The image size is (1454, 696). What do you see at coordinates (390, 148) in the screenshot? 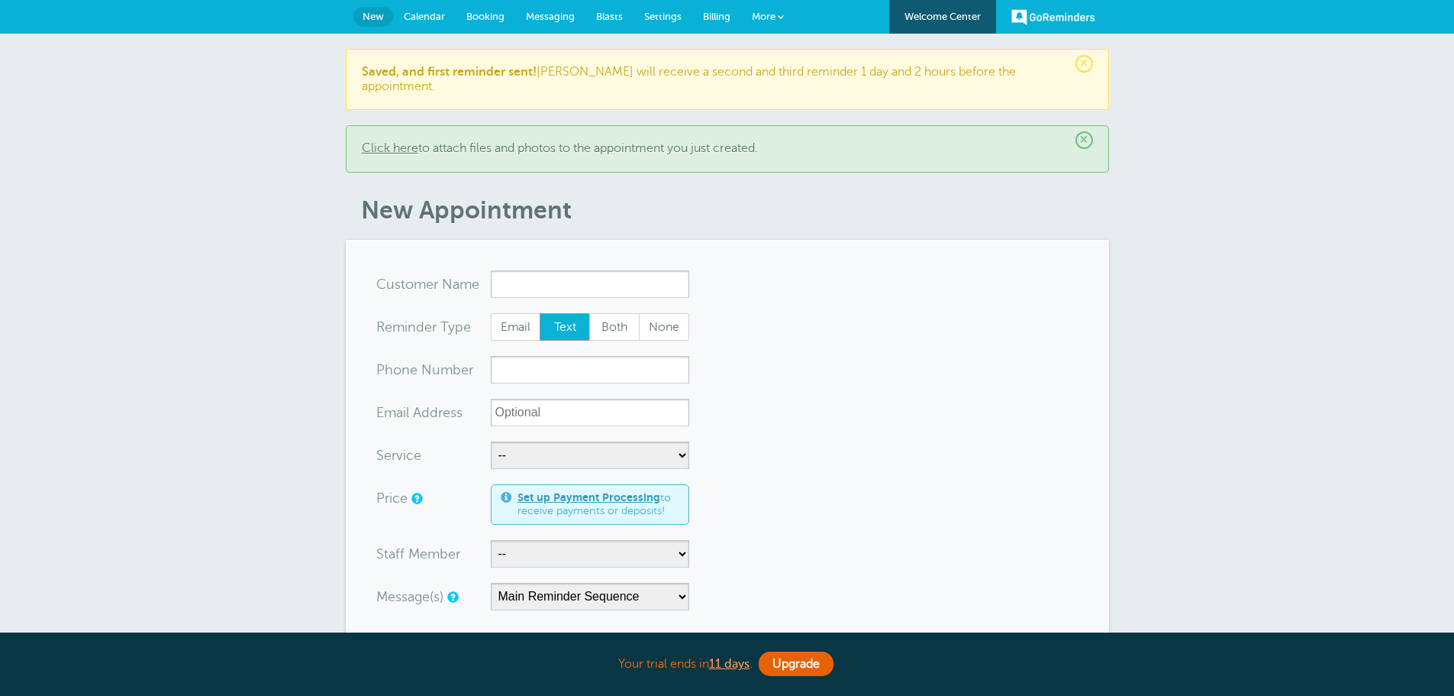
I see `a: Click here` at bounding box center [390, 148].